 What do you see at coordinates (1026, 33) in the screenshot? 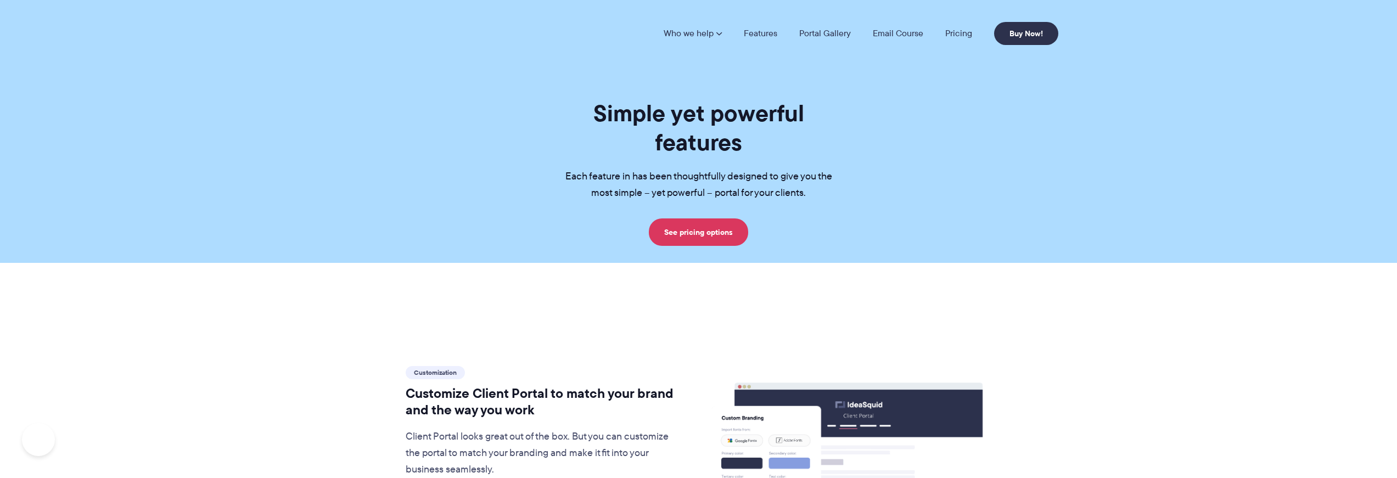
I see `a: Buy Now!` at bounding box center [1026, 33].